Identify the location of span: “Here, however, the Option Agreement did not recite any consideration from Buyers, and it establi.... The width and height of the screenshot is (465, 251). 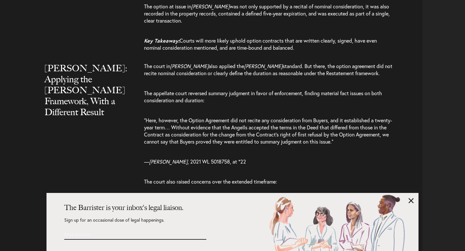
(268, 131).